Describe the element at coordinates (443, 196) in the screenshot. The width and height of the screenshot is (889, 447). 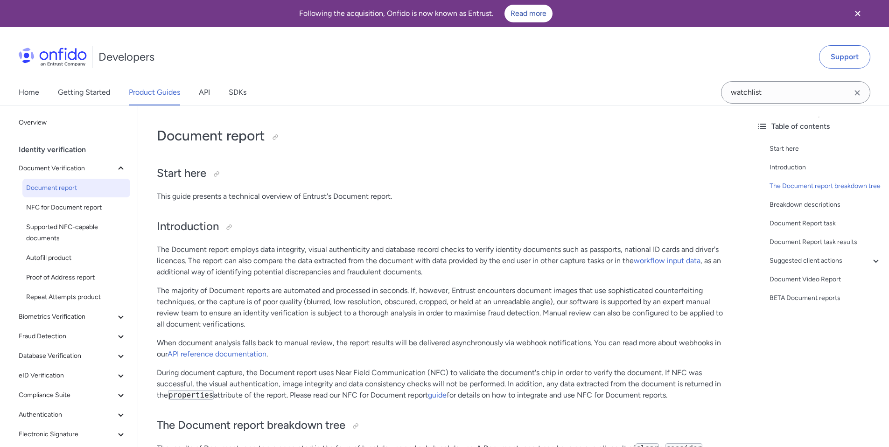
I see `p: This guide presents a technical overview of Entrust's Document report.` at that location.